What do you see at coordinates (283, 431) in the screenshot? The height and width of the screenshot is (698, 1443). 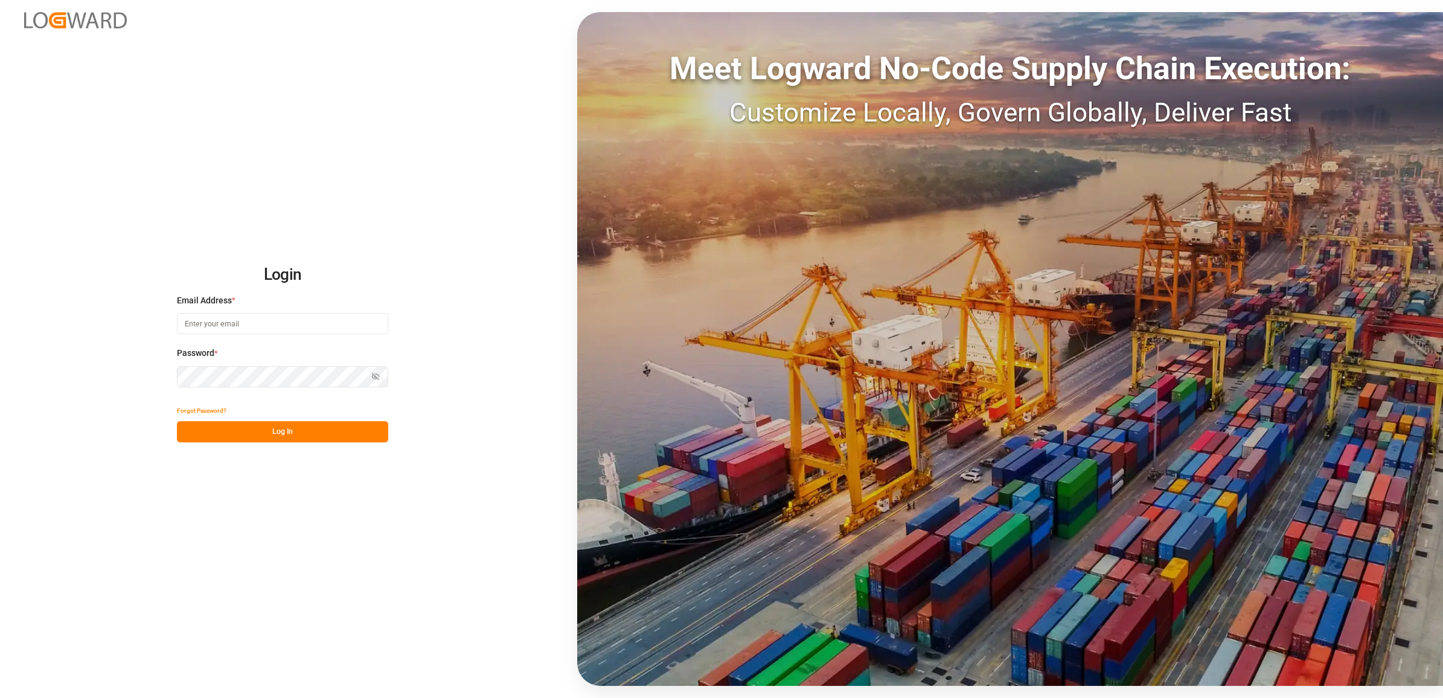 I see `button: Log In` at bounding box center [283, 431].